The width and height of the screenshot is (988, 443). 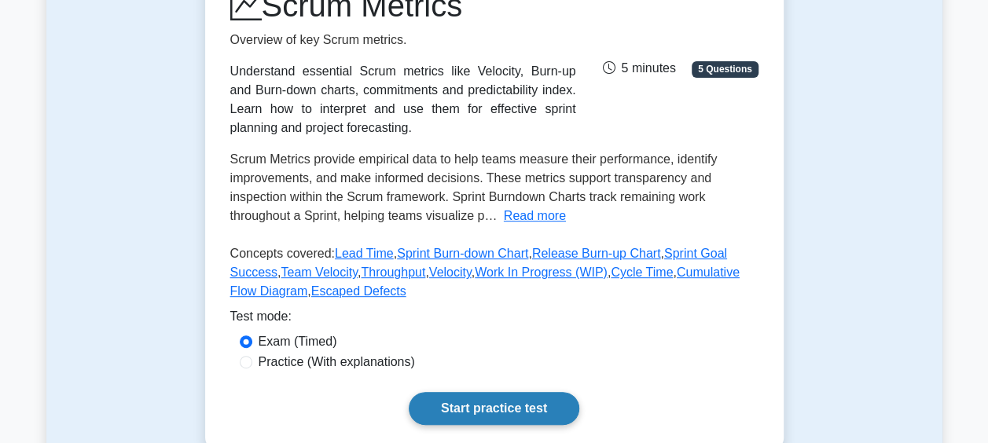 What do you see at coordinates (450, 272) in the screenshot?
I see `a: Velocity` at bounding box center [450, 272].